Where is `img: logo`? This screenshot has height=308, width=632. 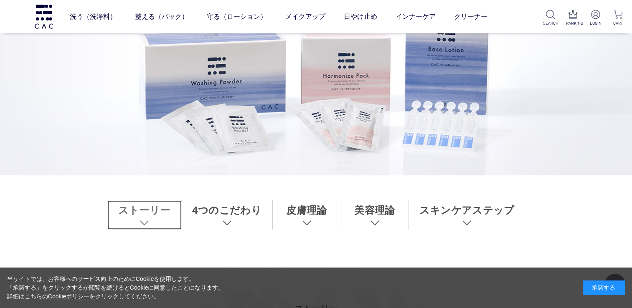 img: logo is located at coordinates (44, 16).